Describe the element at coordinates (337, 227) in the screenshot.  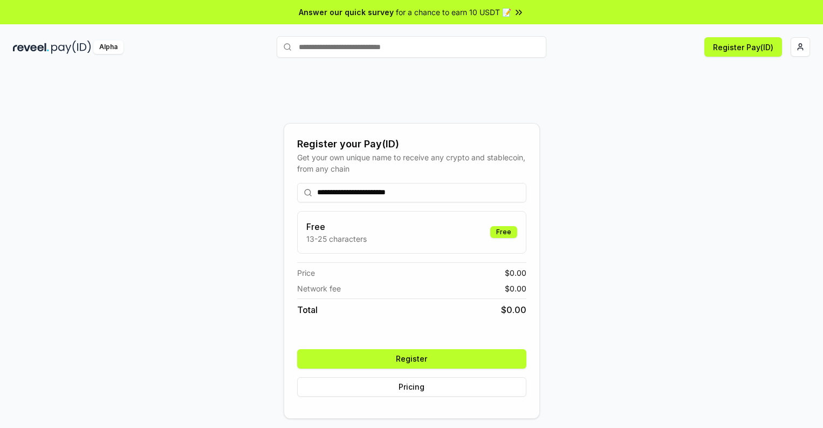
I see `h3: Free` at that location.